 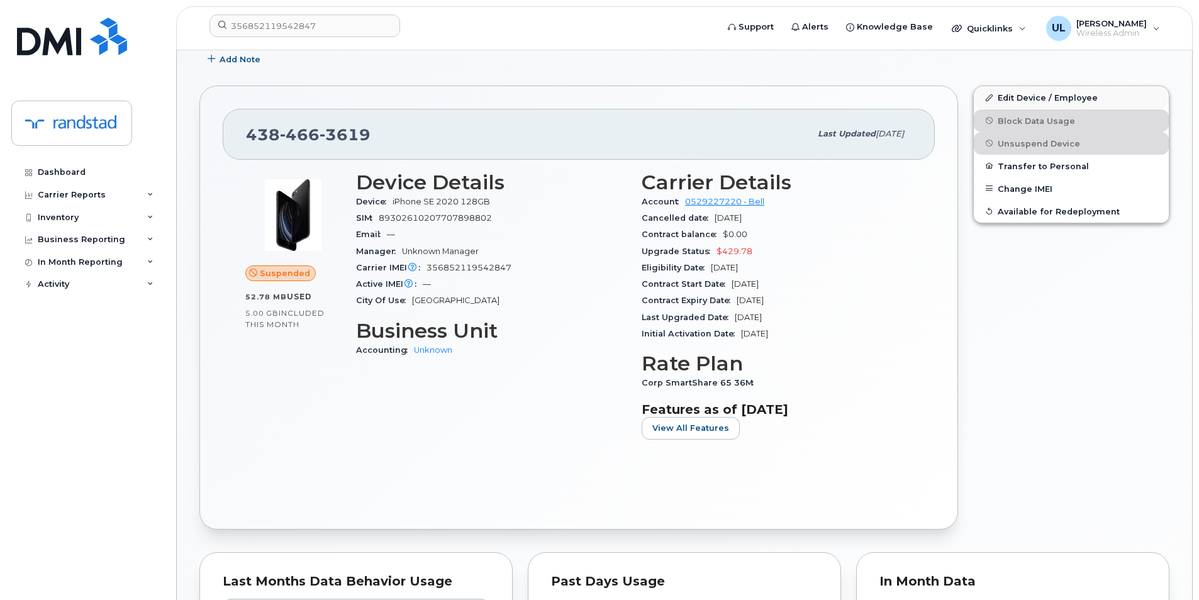 I want to click on span: SIM, so click(x=367, y=218).